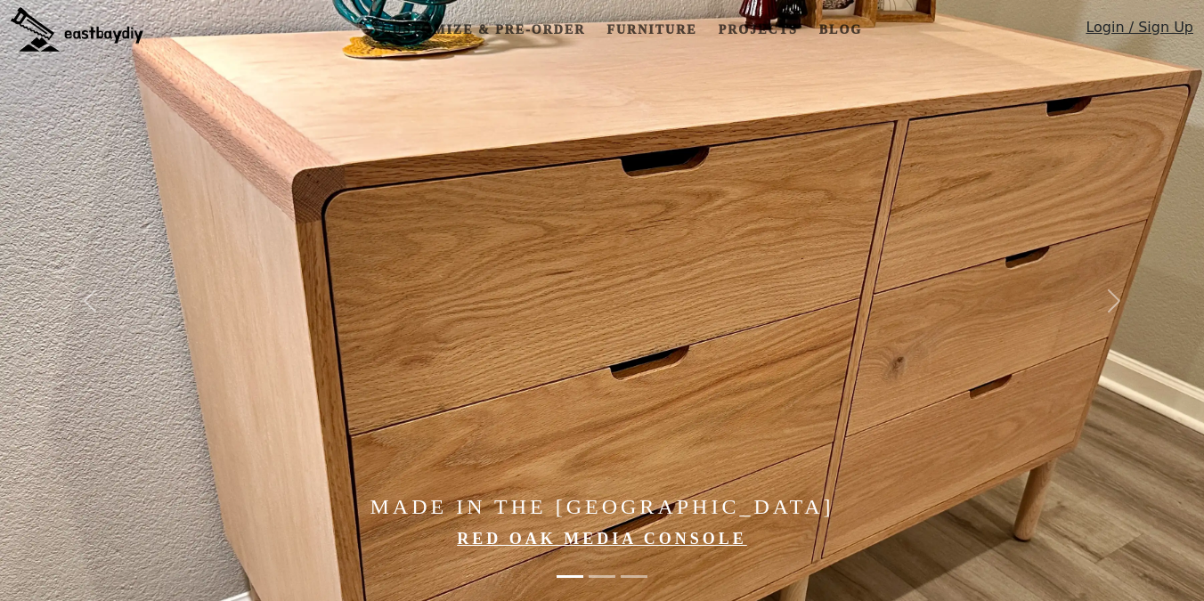 The image size is (1204, 601). I want to click on a: Furniture, so click(651, 29).